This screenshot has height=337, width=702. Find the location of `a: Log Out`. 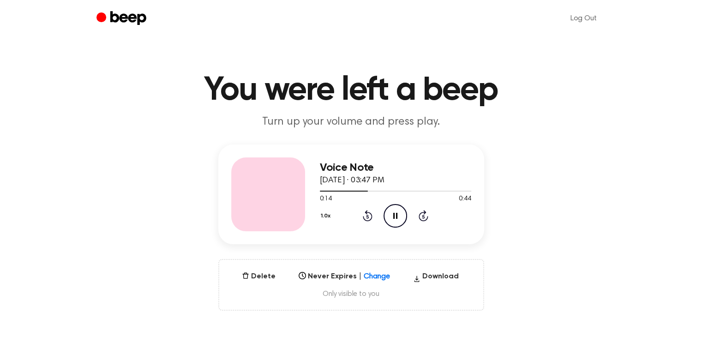

a: Log Out is located at coordinates (584, 18).